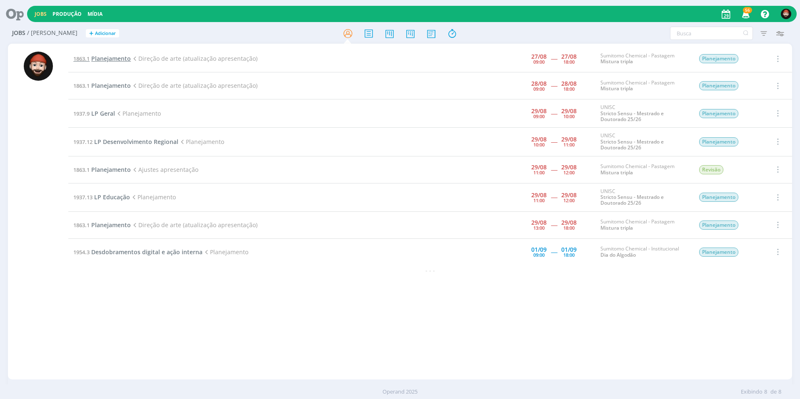  I want to click on button: Produção, so click(67, 14).